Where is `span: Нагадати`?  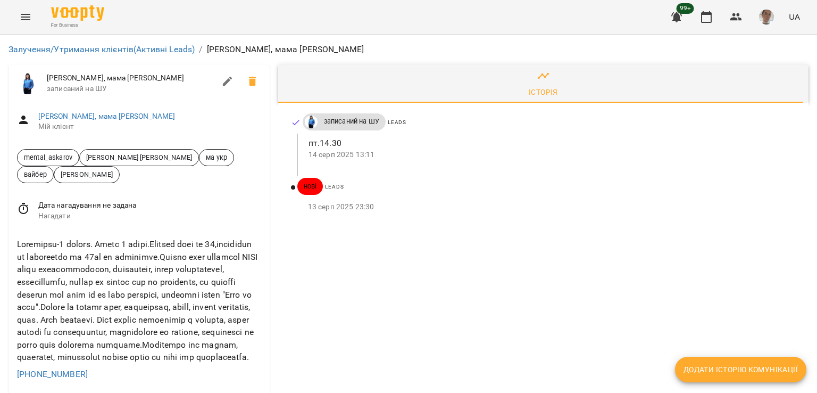
span: Нагадати is located at coordinates (149, 216).